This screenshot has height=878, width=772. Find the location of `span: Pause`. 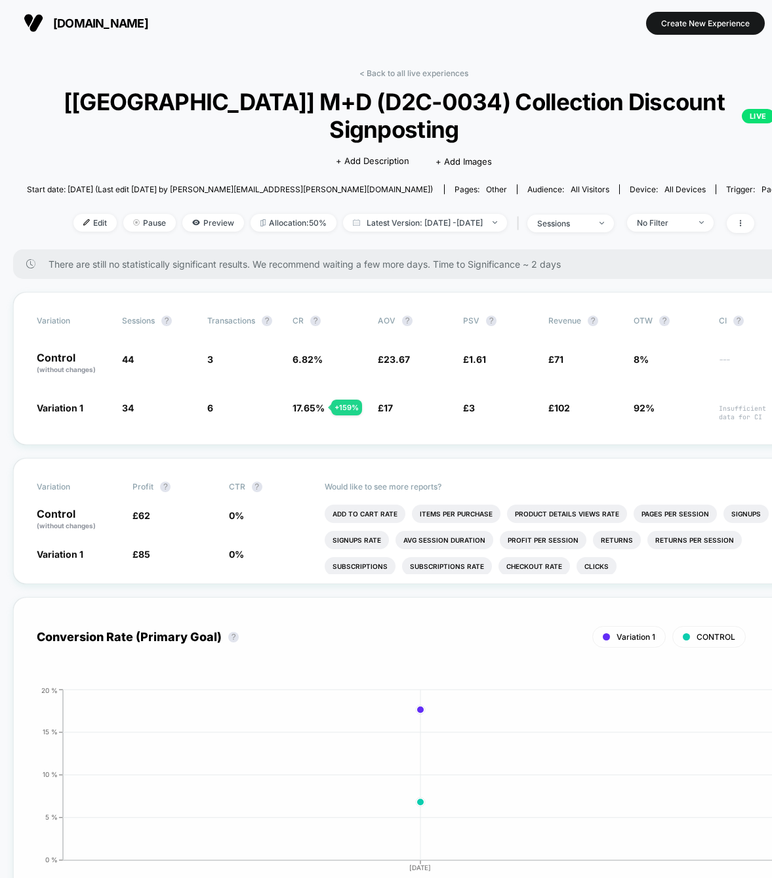

span: Pause is located at coordinates (150, 222).